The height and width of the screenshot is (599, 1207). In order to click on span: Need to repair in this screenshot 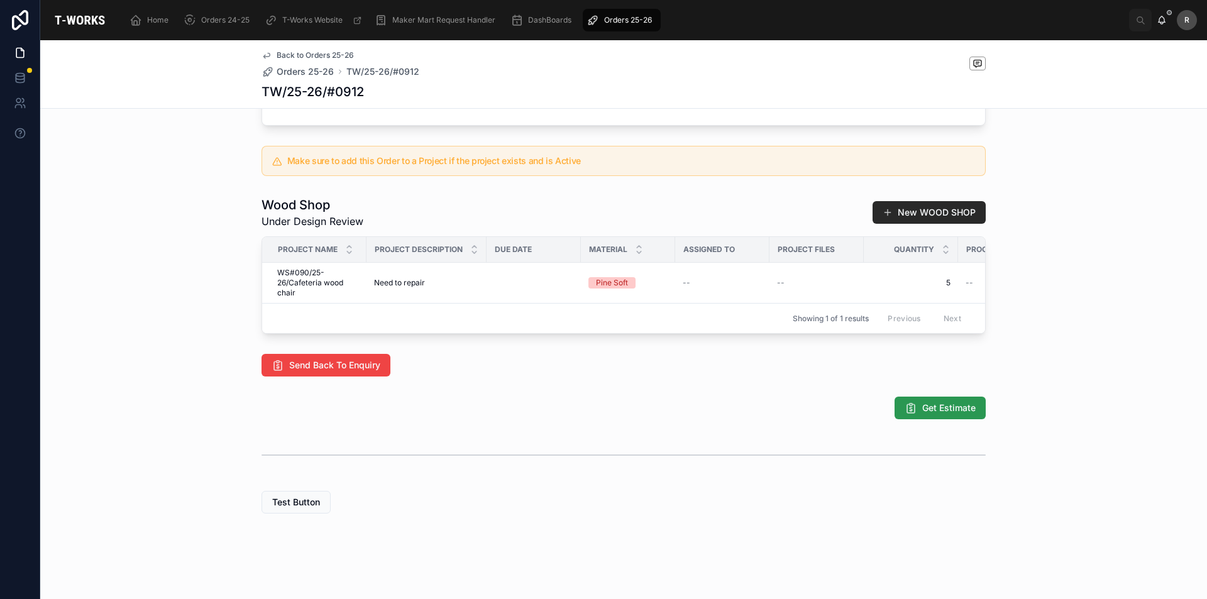, I will do `click(399, 283)`.